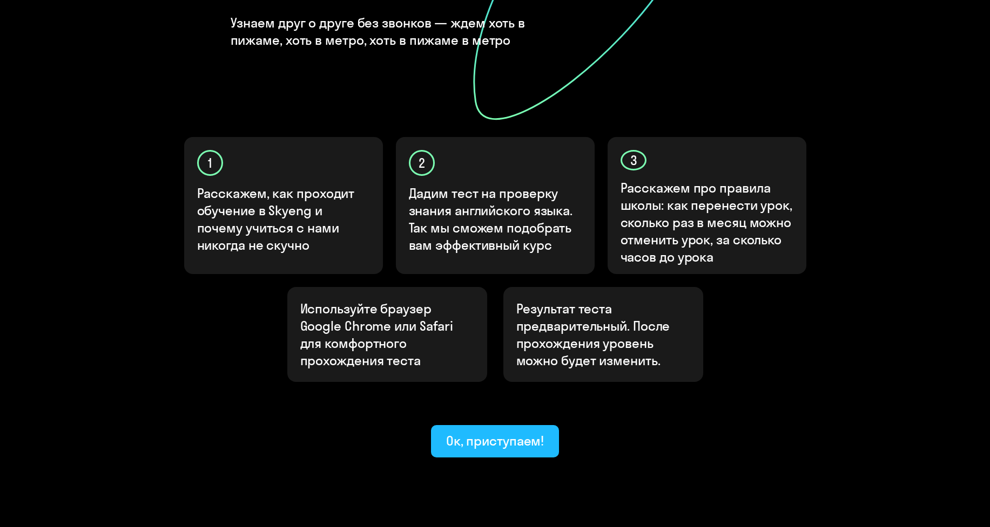 This screenshot has height=527, width=990. What do you see at coordinates (633, 160) in the screenshot?
I see `div: 3` at bounding box center [633, 160].